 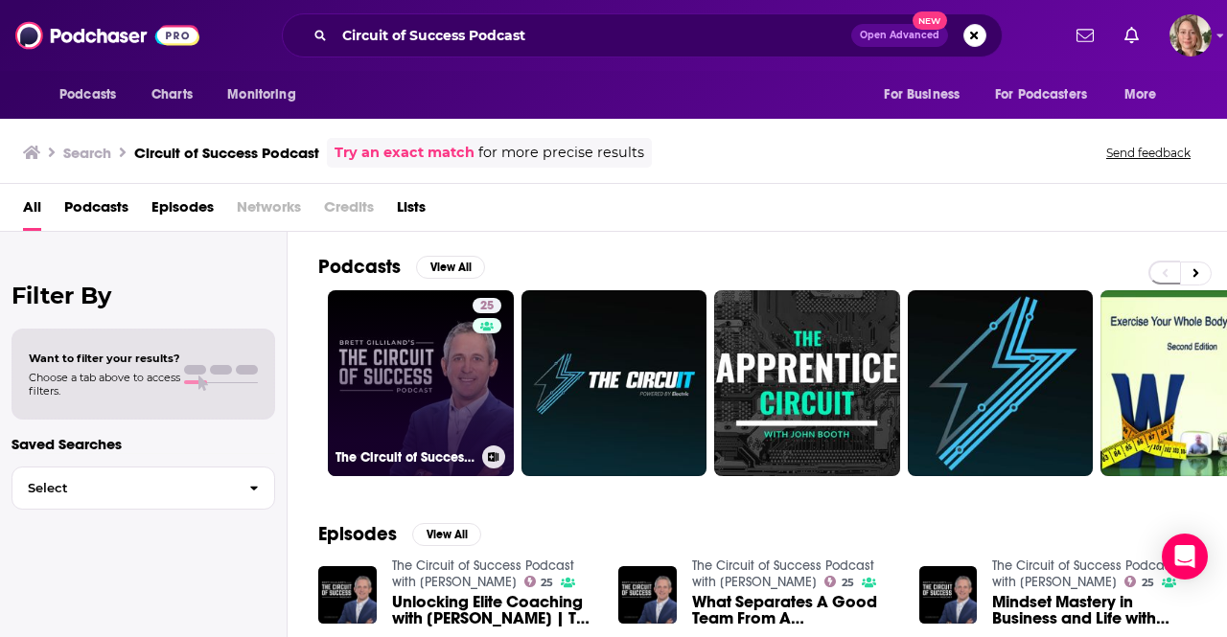 What do you see at coordinates (87, 152) in the screenshot?
I see `h3: Search` at bounding box center [87, 152].